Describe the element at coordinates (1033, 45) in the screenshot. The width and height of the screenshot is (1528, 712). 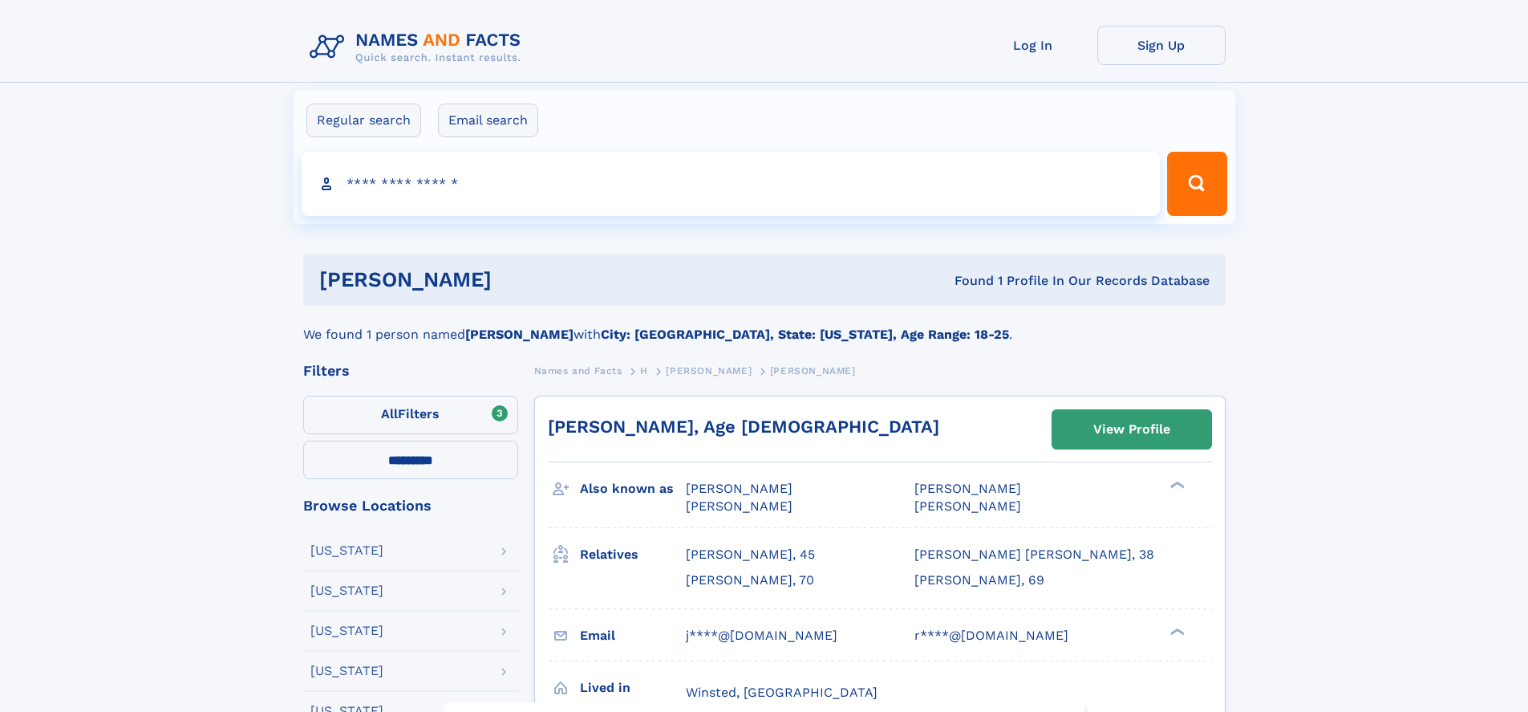
I see `a: Log In` at that location.